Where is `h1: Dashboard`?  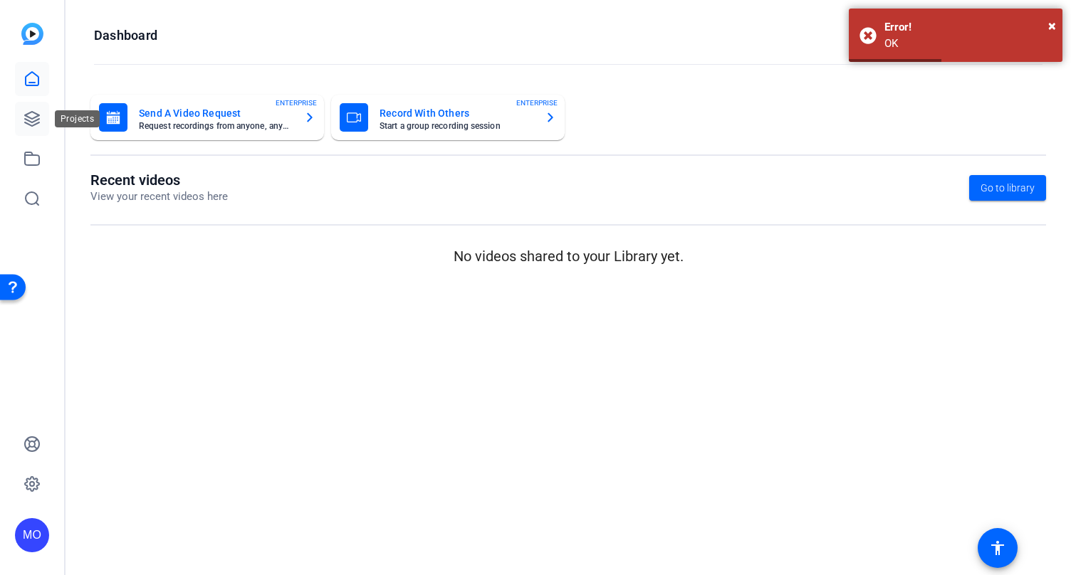
h1: Dashboard is located at coordinates (125, 36).